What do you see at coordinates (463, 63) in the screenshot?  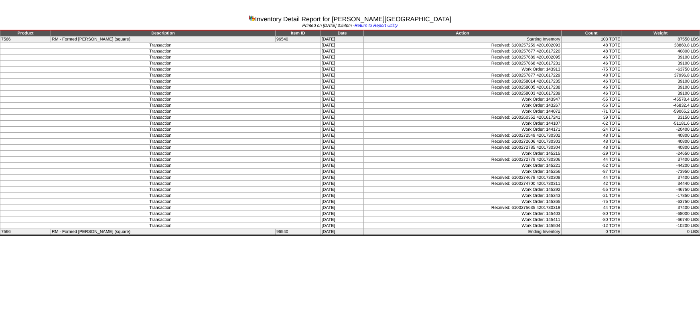 I see `td: Received: 6100257868 4201617231` at bounding box center [463, 63].